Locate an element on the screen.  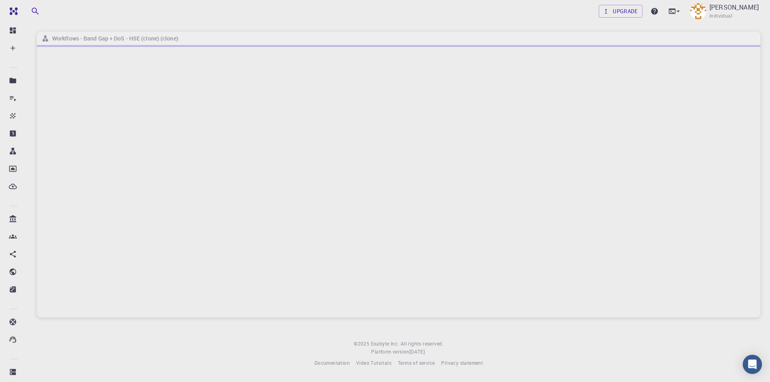
span: Documentation is located at coordinates (332, 363).